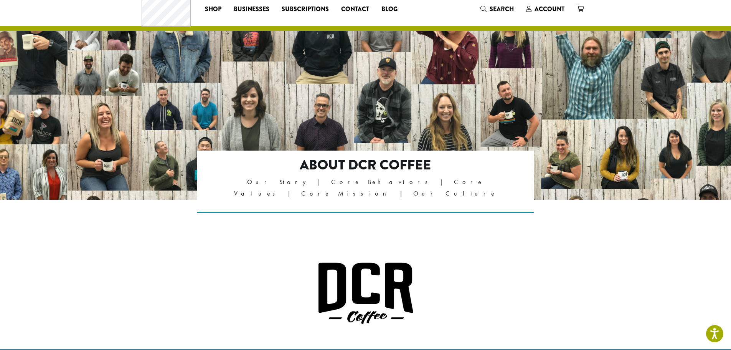  What do you see at coordinates (550, 9) in the screenshot?
I see `span: Account` at bounding box center [550, 9].